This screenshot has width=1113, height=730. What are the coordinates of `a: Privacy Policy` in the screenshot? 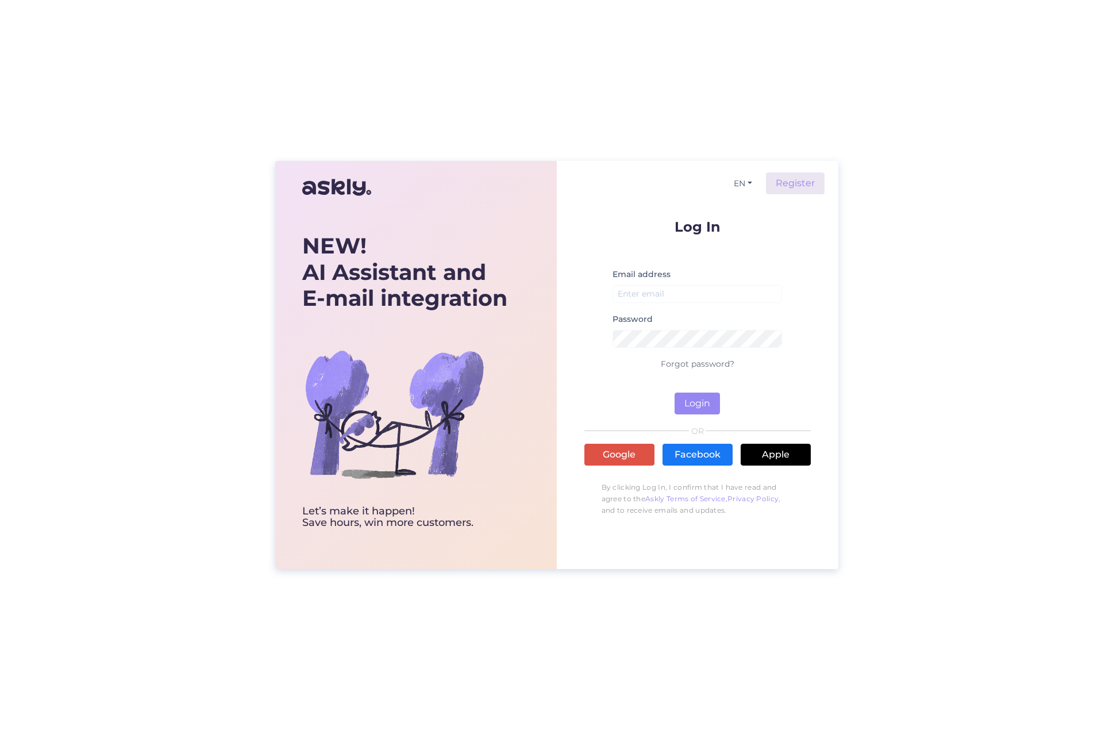 It's located at (753, 498).